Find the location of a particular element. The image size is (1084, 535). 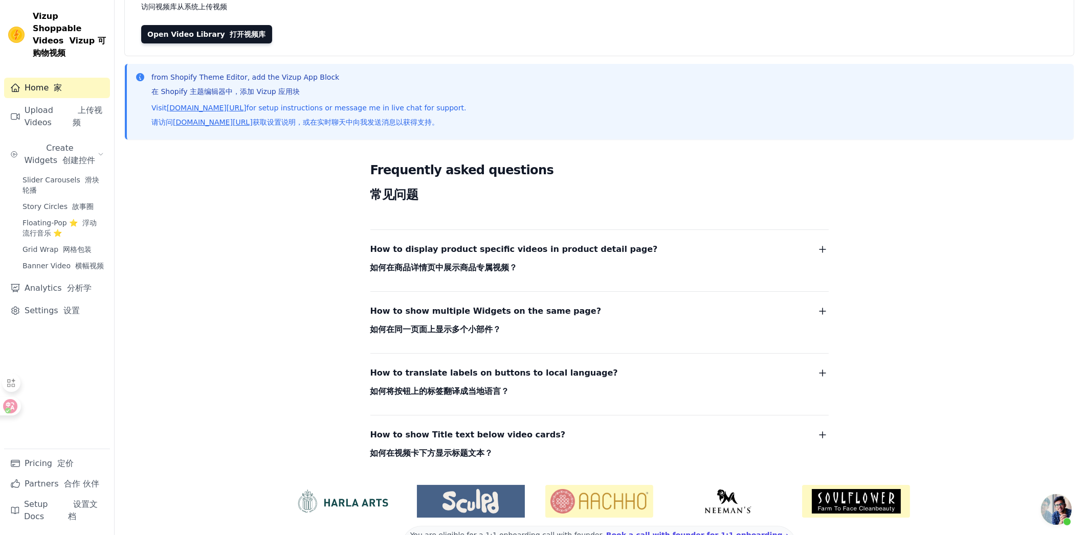

font: 分析学 is located at coordinates (79, 288).